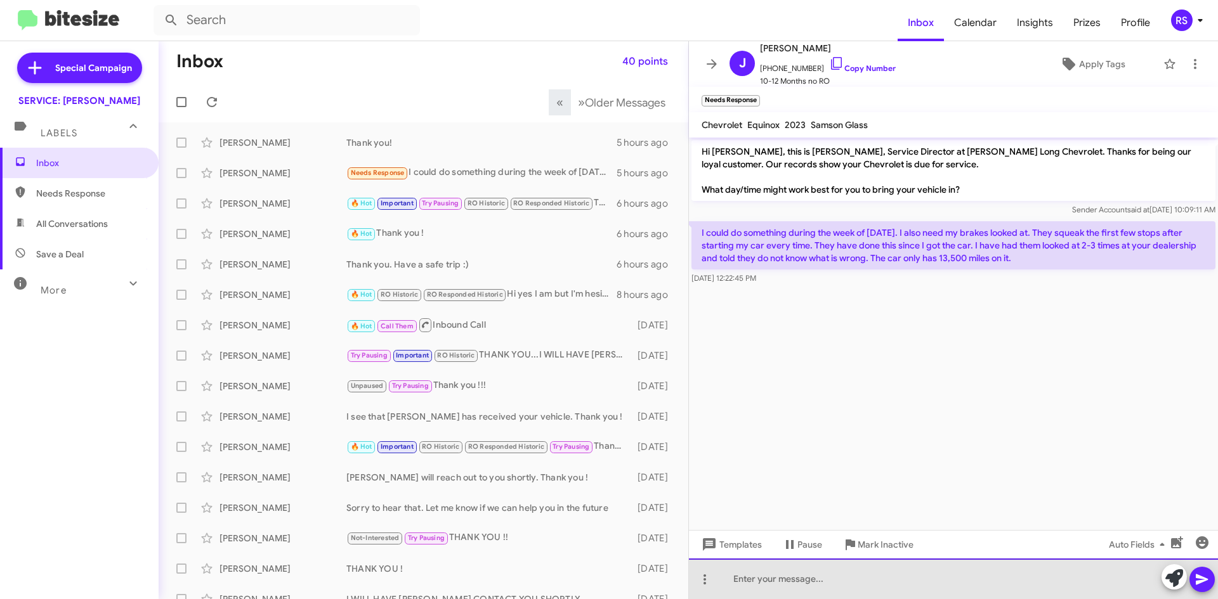 The width and height of the screenshot is (1218, 599). Describe the element at coordinates (809, 545) in the screenshot. I see `span: Pause` at that location.